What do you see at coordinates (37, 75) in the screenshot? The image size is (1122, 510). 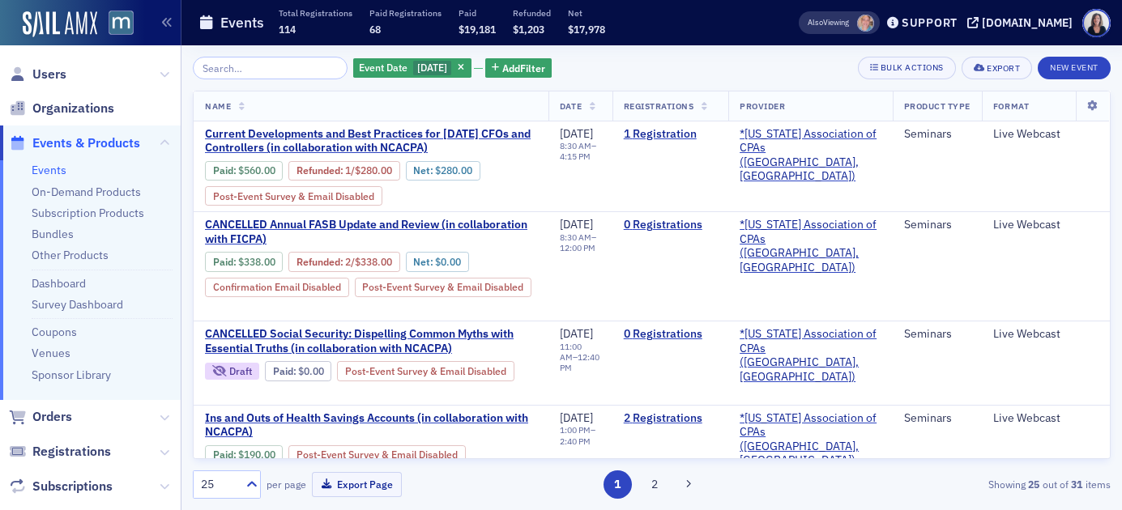 I see `a: Users` at bounding box center [37, 75].